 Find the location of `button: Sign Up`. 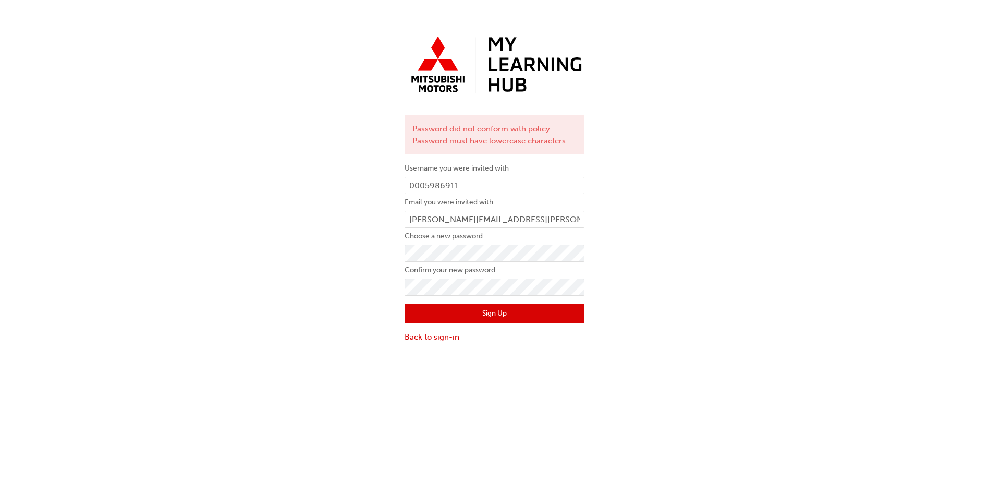

button: Sign Up is located at coordinates (494, 313).